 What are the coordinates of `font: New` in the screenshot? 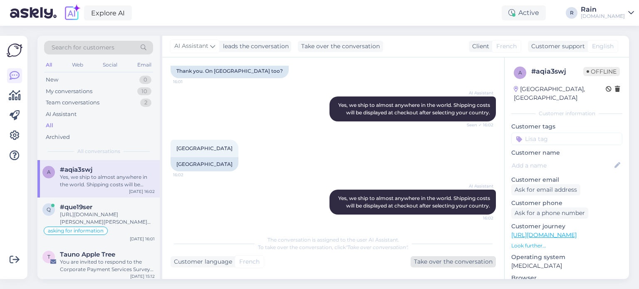 It's located at (52, 79).